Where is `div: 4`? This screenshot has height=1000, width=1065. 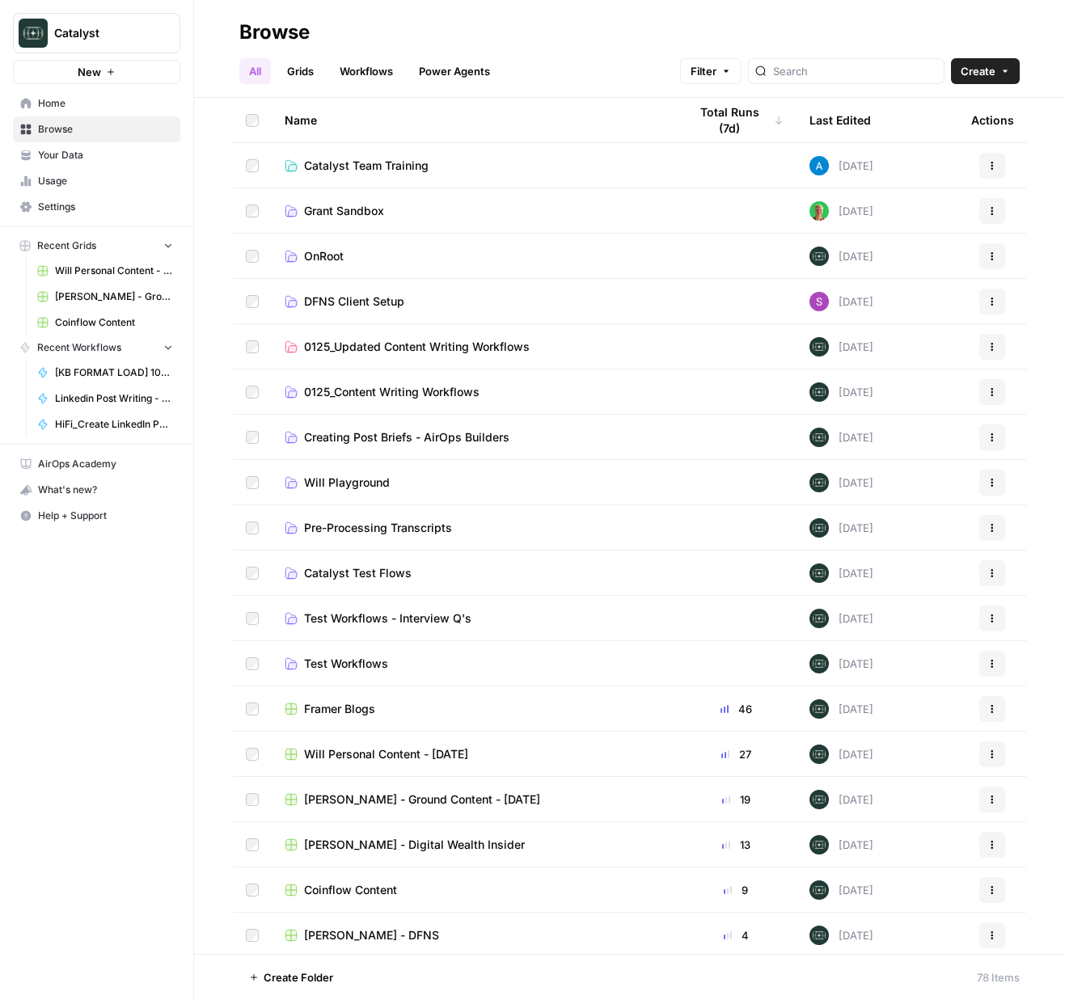
div: 4 is located at coordinates (736, 936).